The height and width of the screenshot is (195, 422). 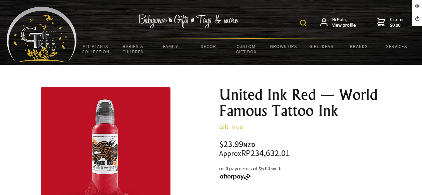 What do you see at coordinates (344, 22) in the screenshot?
I see `span: Hi Putri,` at bounding box center [344, 22].